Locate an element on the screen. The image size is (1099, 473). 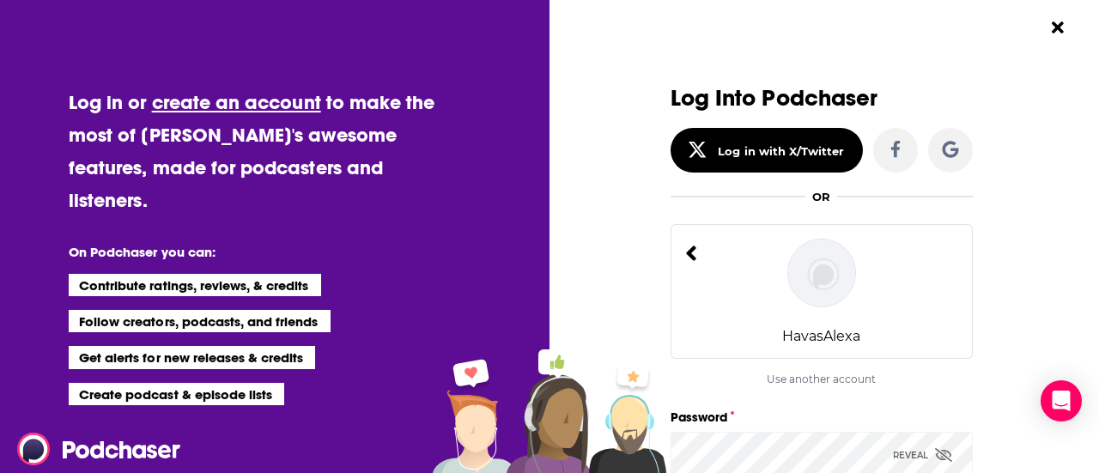
div: Log in with X/Twitter is located at coordinates (780, 151).